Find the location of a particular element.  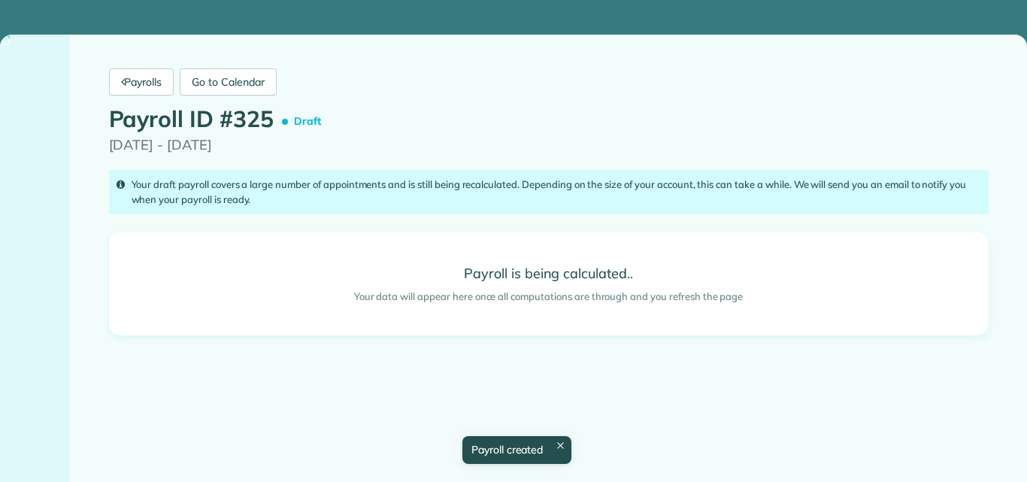

div: Payroll created is located at coordinates (516, 449).